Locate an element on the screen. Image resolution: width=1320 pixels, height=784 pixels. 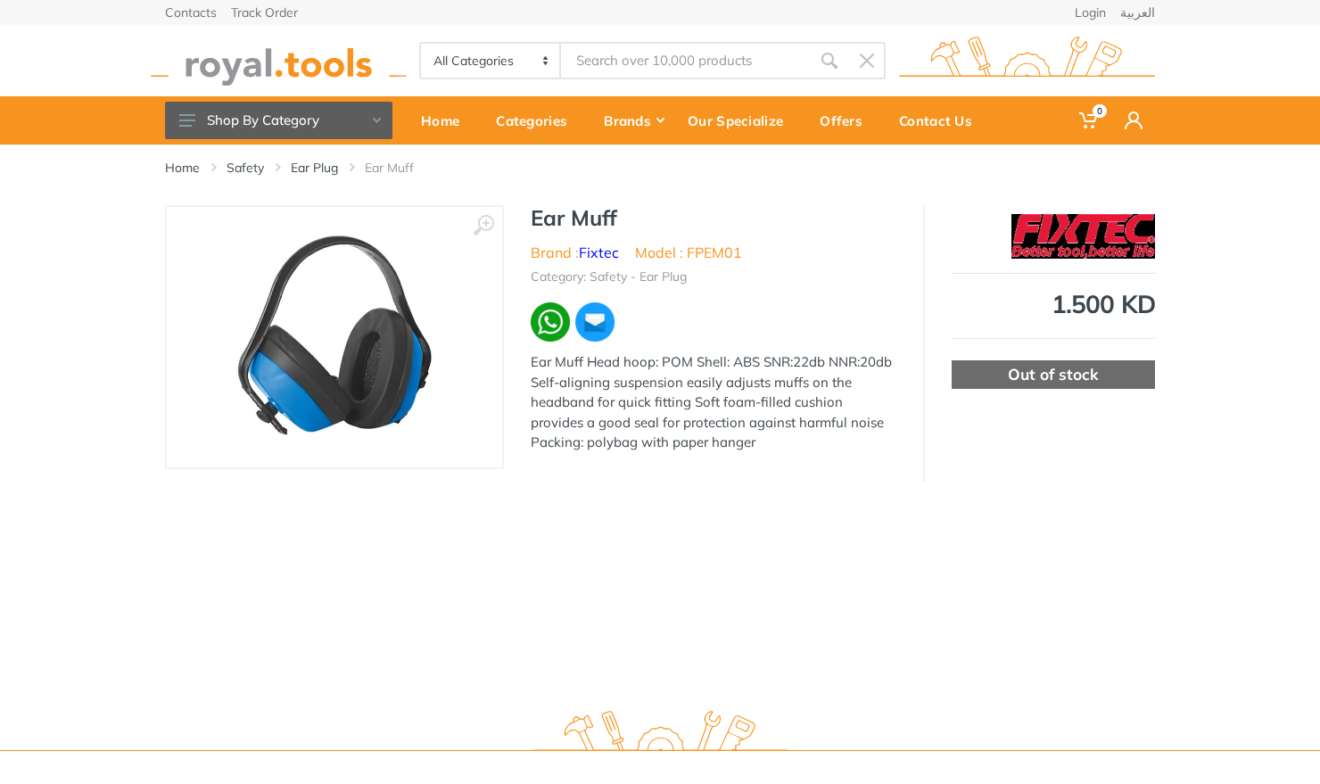
a: Contacts is located at coordinates (191, 12).